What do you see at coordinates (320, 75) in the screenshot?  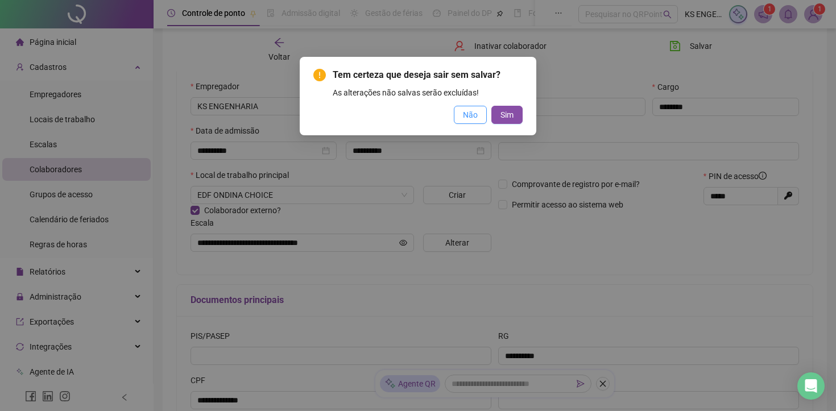 I see `span: exclamation-circle` at bounding box center [320, 75].